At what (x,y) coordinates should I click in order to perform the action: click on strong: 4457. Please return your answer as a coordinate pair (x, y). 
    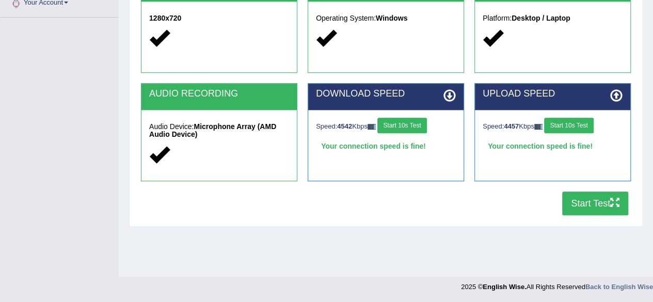
    Looking at the image, I should click on (511, 126).